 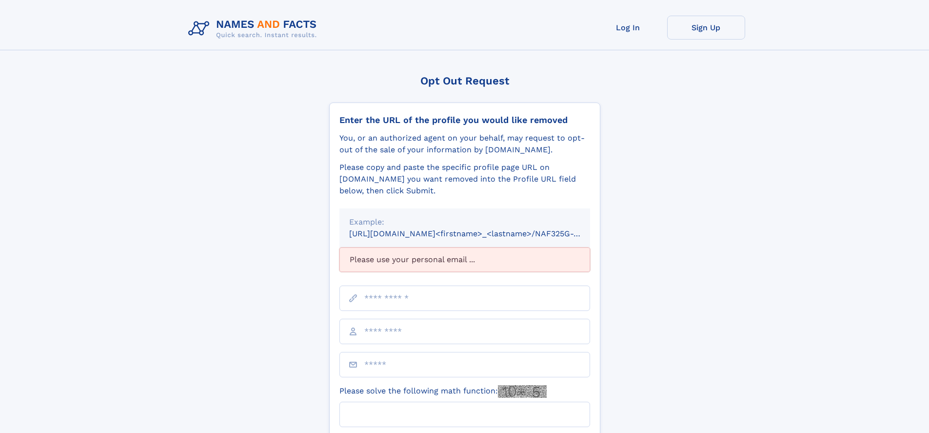 What do you see at coordinates (465, 222) in the screenshot?
I see `div: Example:` at bounding box center [465, 222].